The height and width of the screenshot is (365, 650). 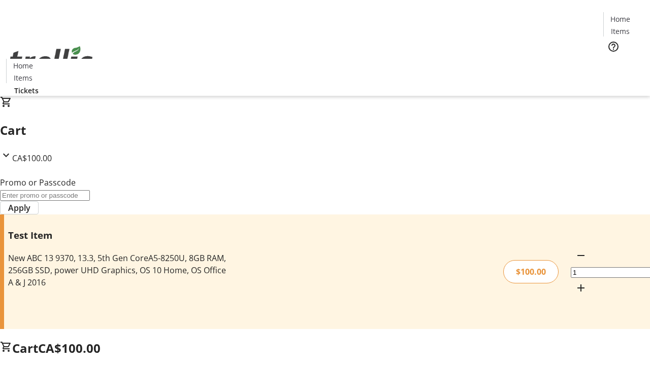 I want to click on button: Increment by one, so click(x=581, y=288).